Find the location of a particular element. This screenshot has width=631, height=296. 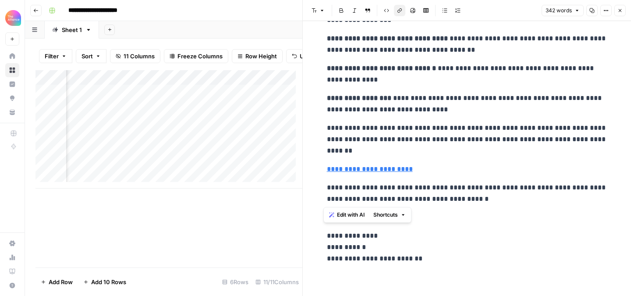

span: 342 words is located at coordinates (559, 11).